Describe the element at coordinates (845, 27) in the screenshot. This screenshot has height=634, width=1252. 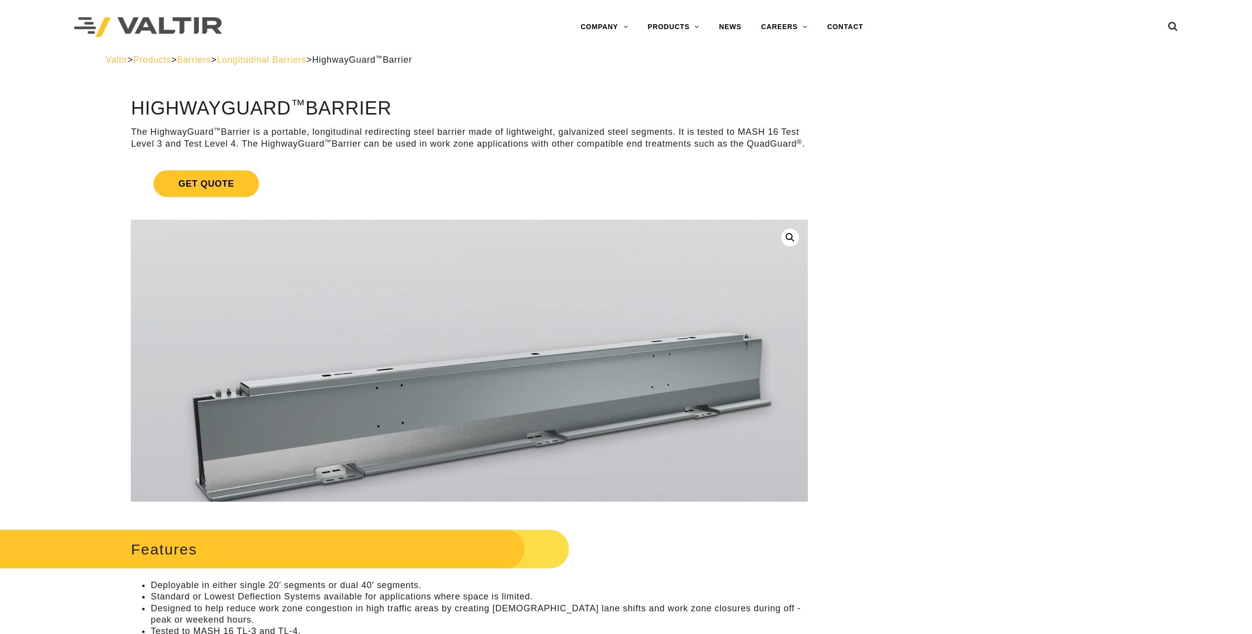
I see `a: CONTACT` at that location.